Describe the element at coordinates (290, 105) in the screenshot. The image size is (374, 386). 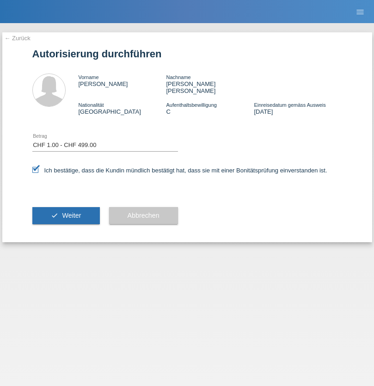
I see `span: Einreisedatum gemäss Ausweis` at that location.